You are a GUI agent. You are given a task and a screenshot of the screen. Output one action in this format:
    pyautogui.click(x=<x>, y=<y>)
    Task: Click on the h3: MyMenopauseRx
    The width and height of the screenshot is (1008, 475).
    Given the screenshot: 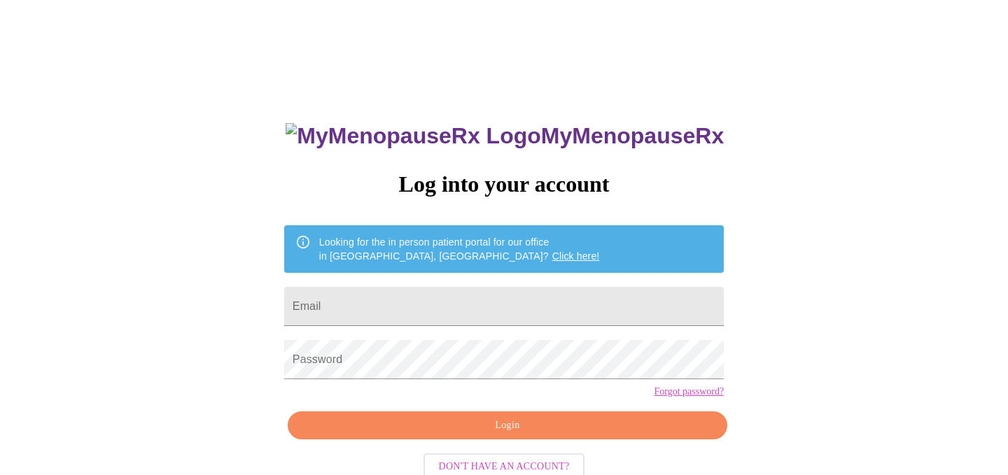 What is the action you would take?
    pyautogui.click(x=505, y=136)
    